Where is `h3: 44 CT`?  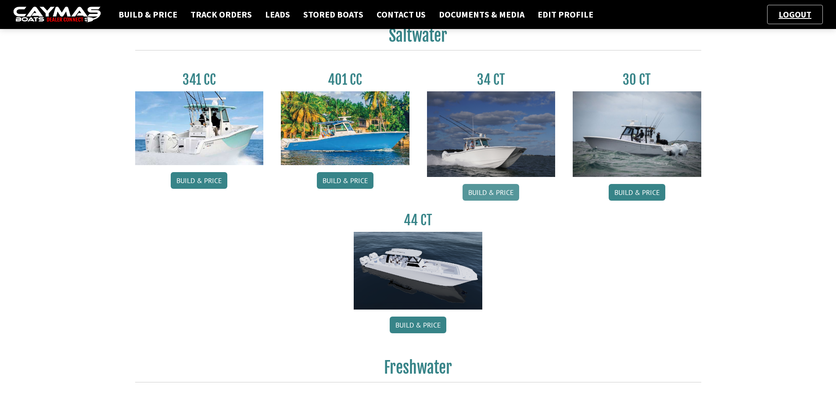 h3: 44 CT is located at coordinates (418, 220).